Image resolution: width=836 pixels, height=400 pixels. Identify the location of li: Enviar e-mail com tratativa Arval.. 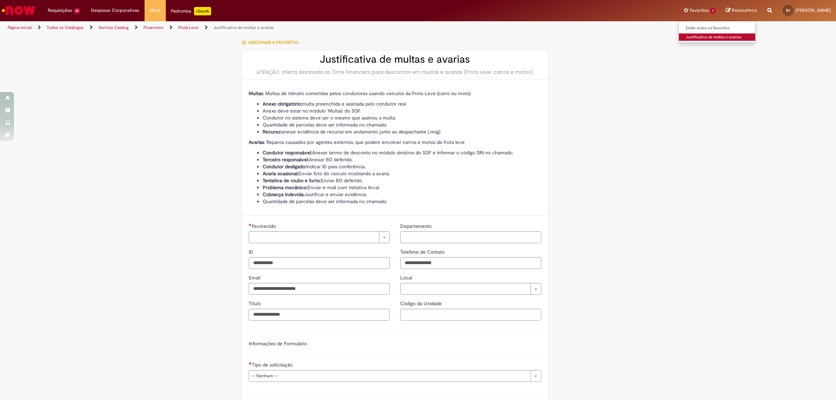
(402, 187).